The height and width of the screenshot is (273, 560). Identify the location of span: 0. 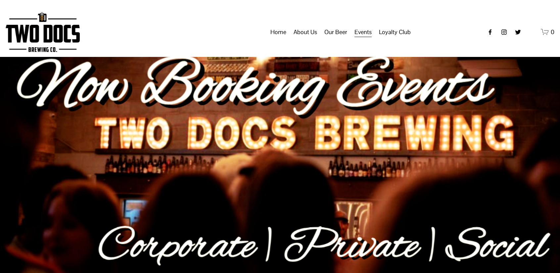
(552, 32).